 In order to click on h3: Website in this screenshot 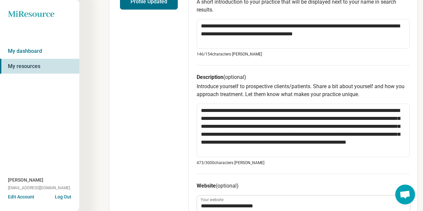, I will do `click(303, 186)`.